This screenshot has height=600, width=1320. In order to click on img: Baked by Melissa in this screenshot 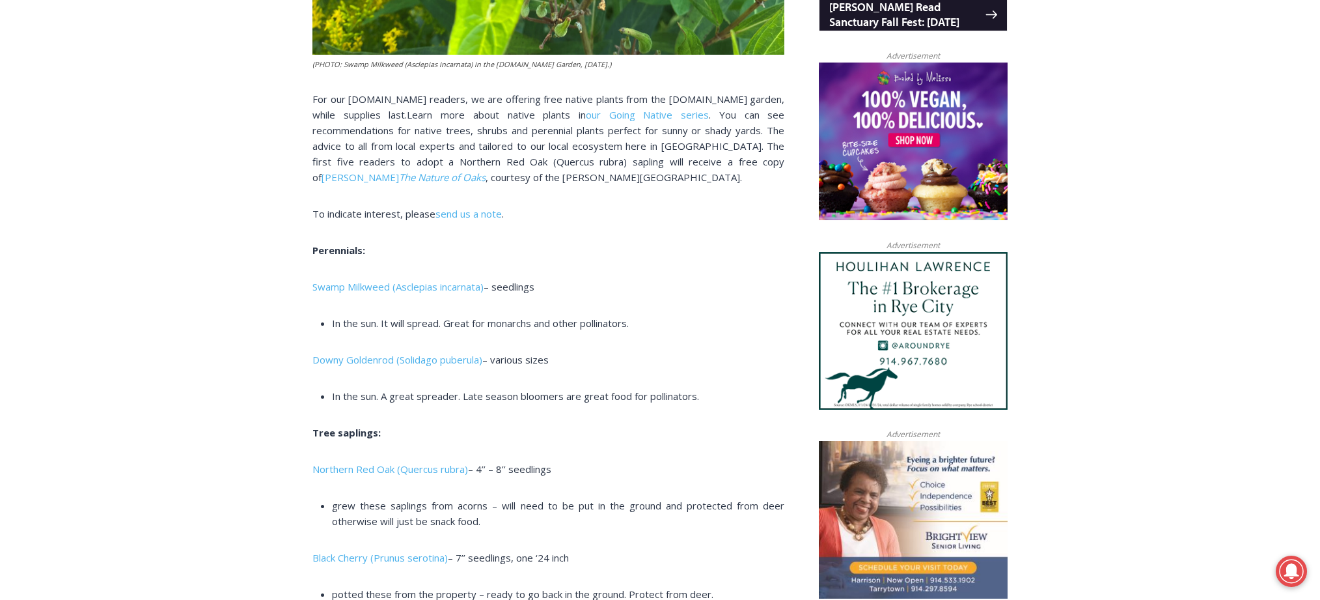, I will do `click(914, 141)`.